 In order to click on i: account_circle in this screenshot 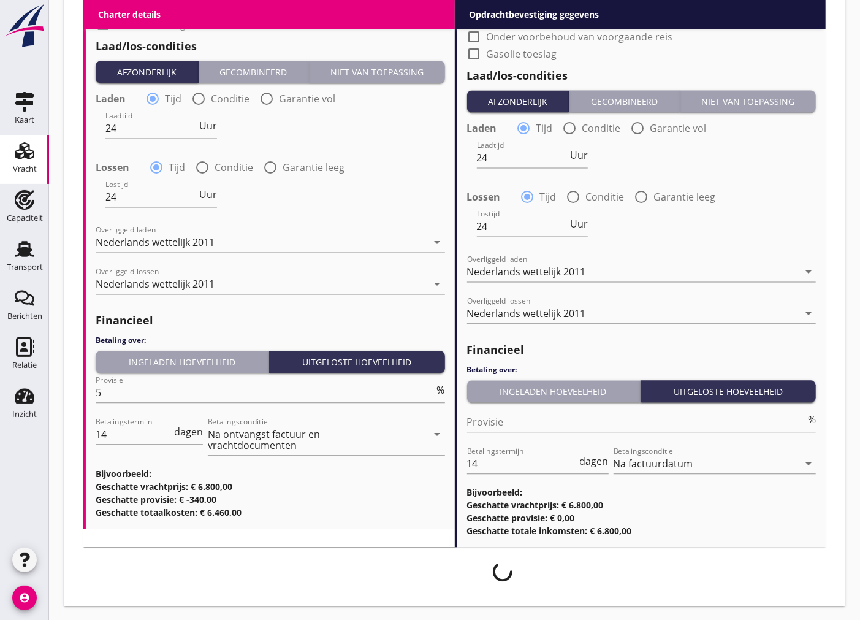, I will do `click(25, 598)`.